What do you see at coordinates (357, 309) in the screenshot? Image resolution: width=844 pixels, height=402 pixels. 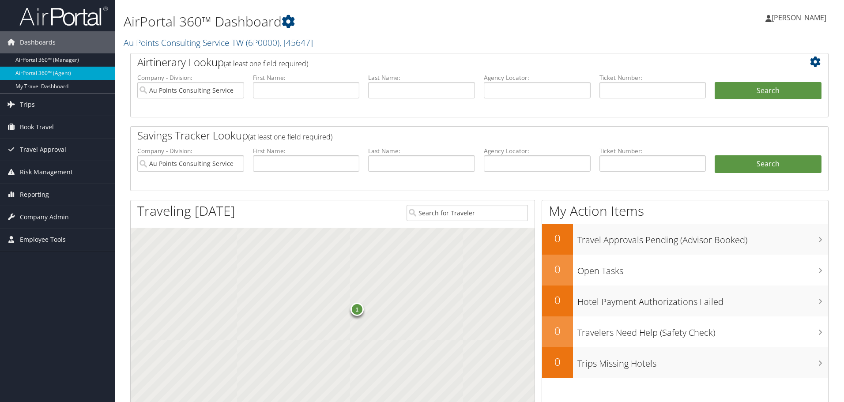 I see `div: 1` at bounding box center [357, 309].